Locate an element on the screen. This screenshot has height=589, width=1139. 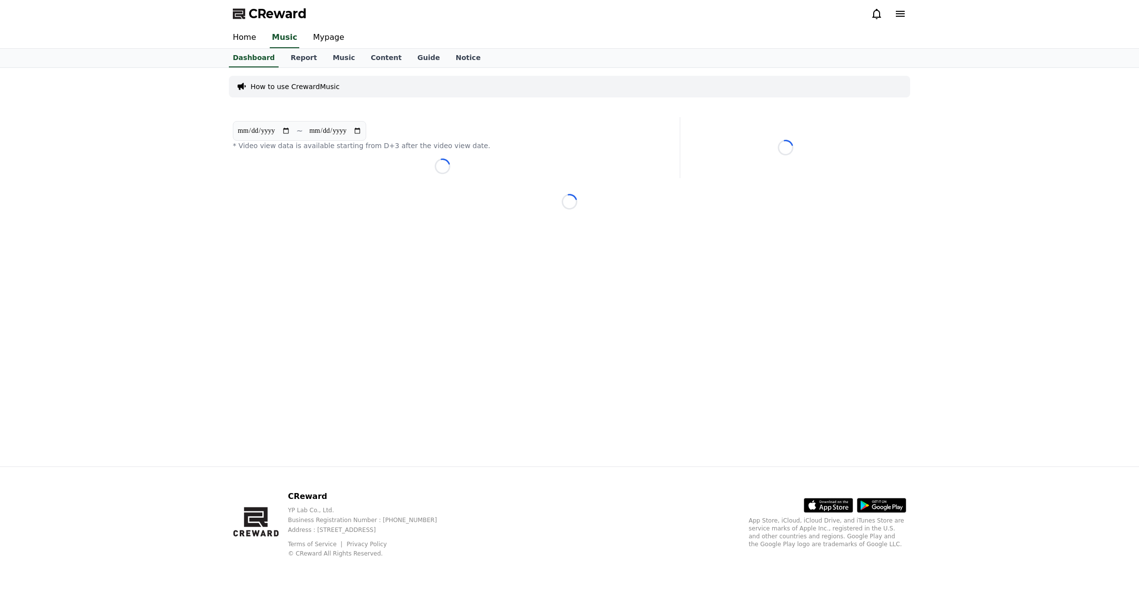
p: CReward is located at coordinates (370, 497).